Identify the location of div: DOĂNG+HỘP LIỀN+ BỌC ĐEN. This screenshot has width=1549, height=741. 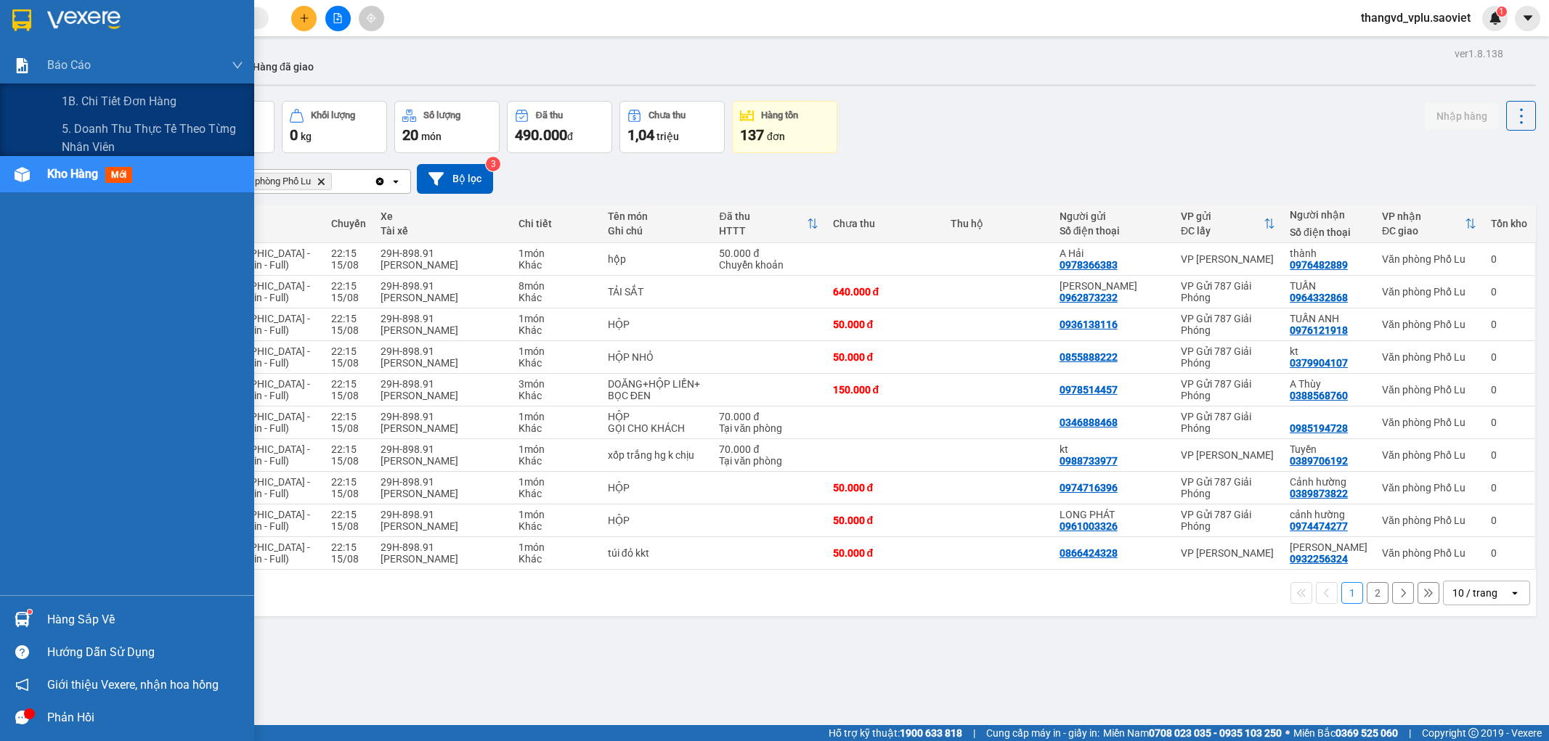
(657, 390).